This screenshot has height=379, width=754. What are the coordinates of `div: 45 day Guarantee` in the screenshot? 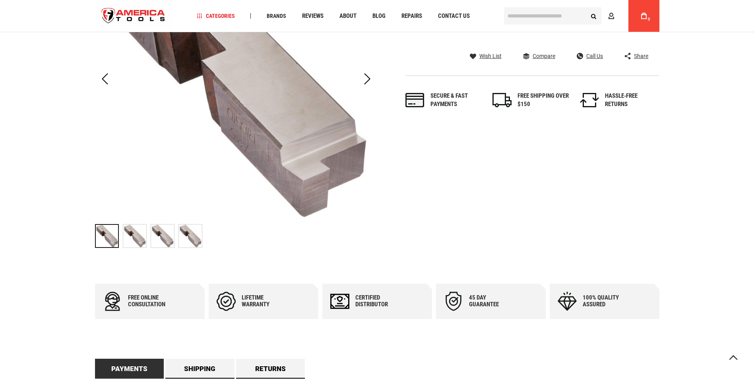 It's located at (493, 301).